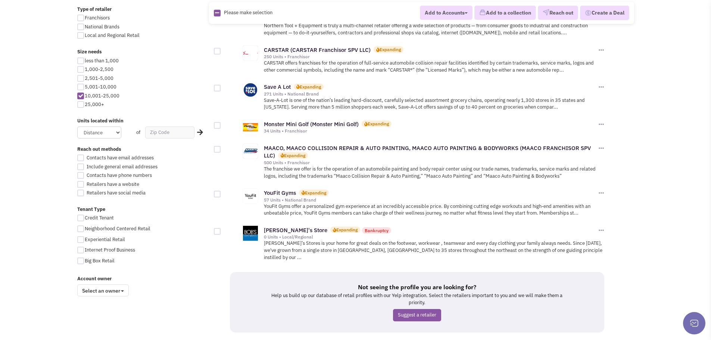 This screenshot has width=711, height=340. Describe the element at coordinates (430, 163) in the screenshot. I see `div: 500 Units • Franchisor` at that location.